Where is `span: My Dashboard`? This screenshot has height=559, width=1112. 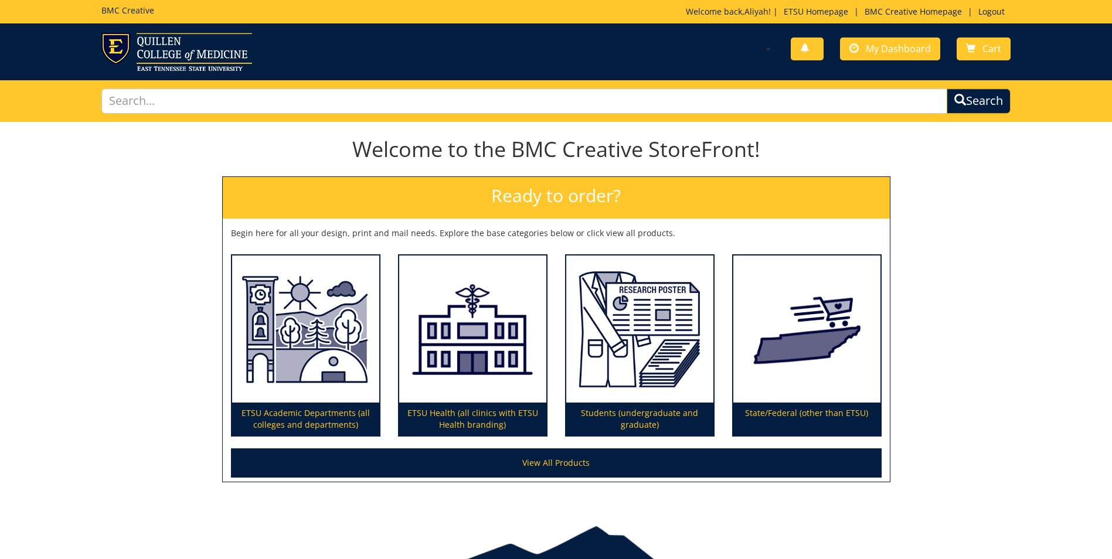 span: My Dashboard is located at coordinates (898, 49).